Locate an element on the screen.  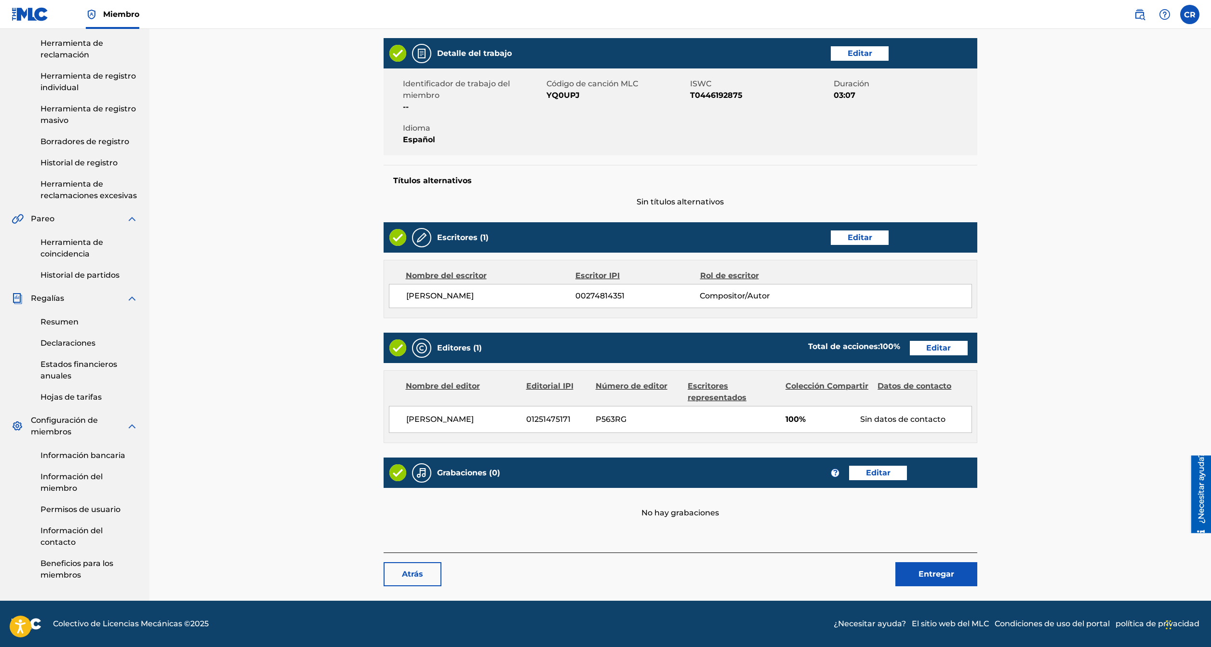
font: Editores is located at coordinates (454, 348).